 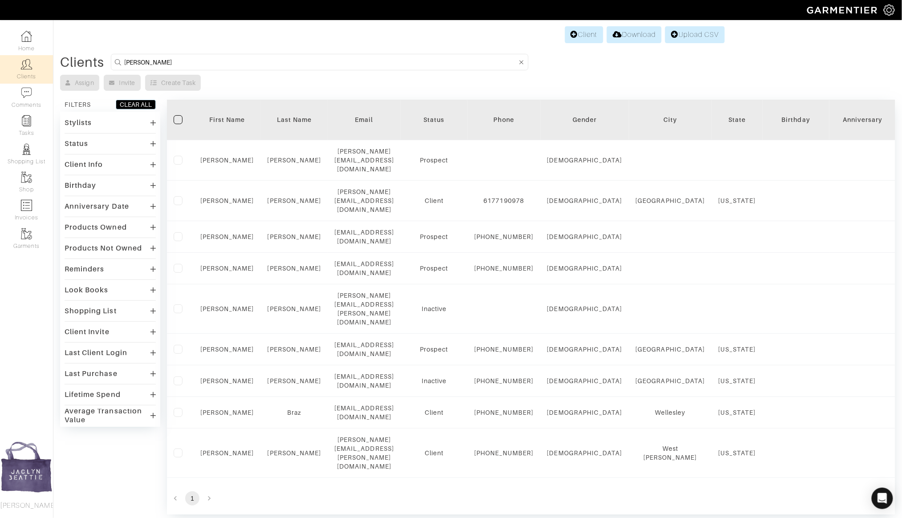 I want to click on div: Shopping List, so click(x=90, y=311).